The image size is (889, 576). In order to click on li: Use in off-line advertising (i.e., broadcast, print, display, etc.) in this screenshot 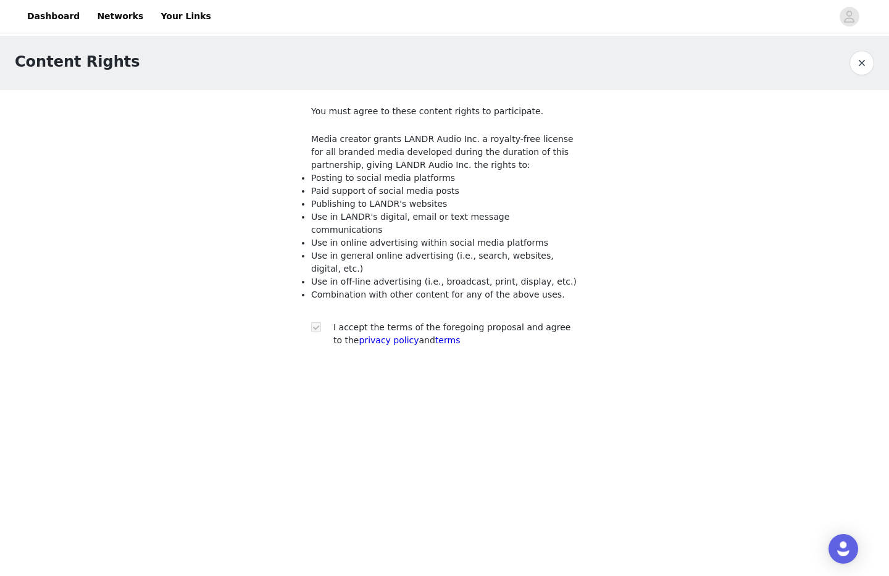, I will do `click(445, 282)`.